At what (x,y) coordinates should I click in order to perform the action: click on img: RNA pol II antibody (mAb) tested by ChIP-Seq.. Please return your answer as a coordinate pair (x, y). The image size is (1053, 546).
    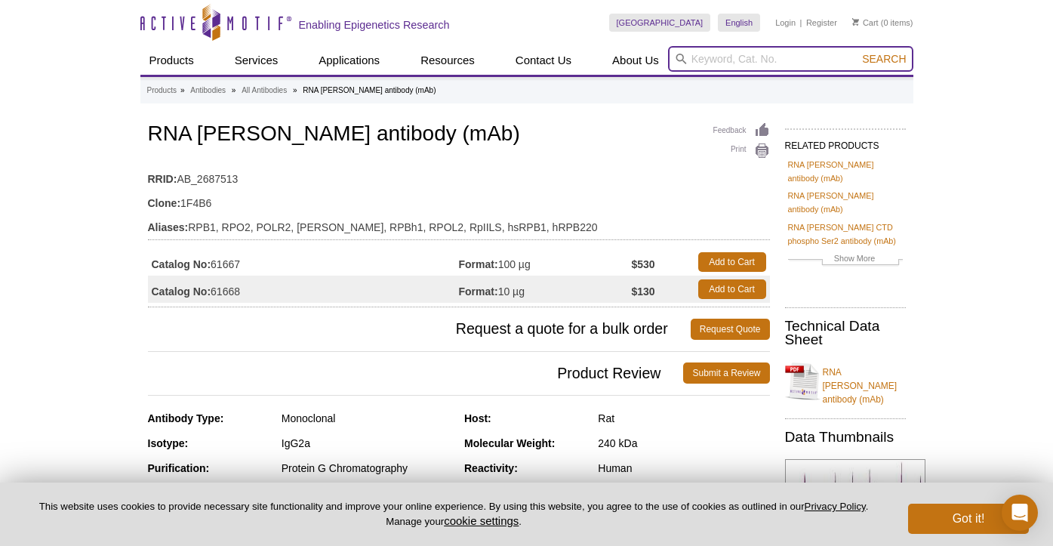
    Looking at the image, I should click on (855, 491).